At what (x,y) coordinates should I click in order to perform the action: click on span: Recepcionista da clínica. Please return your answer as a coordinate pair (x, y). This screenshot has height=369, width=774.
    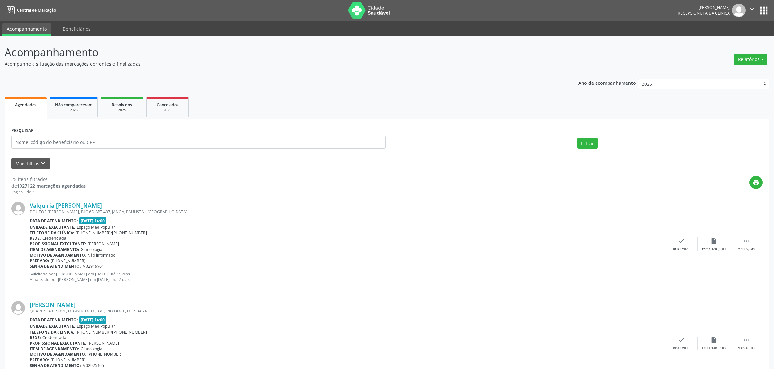
    Looking at the image, I should click on (704, 13).